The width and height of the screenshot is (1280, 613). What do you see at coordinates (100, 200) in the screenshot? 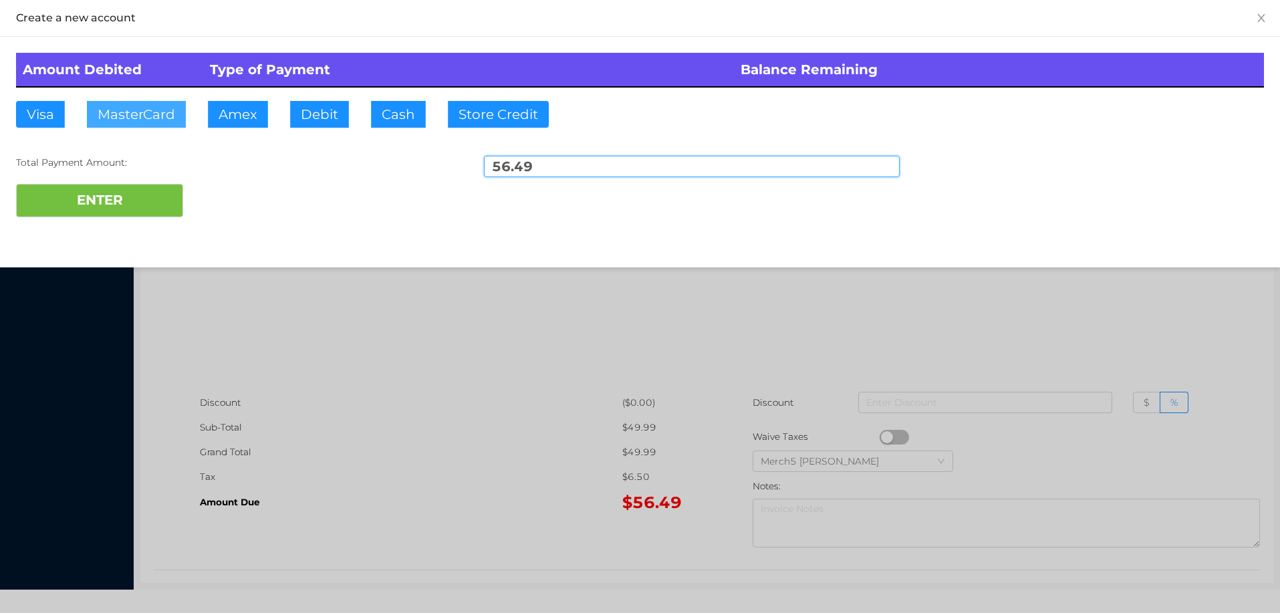
I see `button: ENTER` at bounding box center [100, 200].